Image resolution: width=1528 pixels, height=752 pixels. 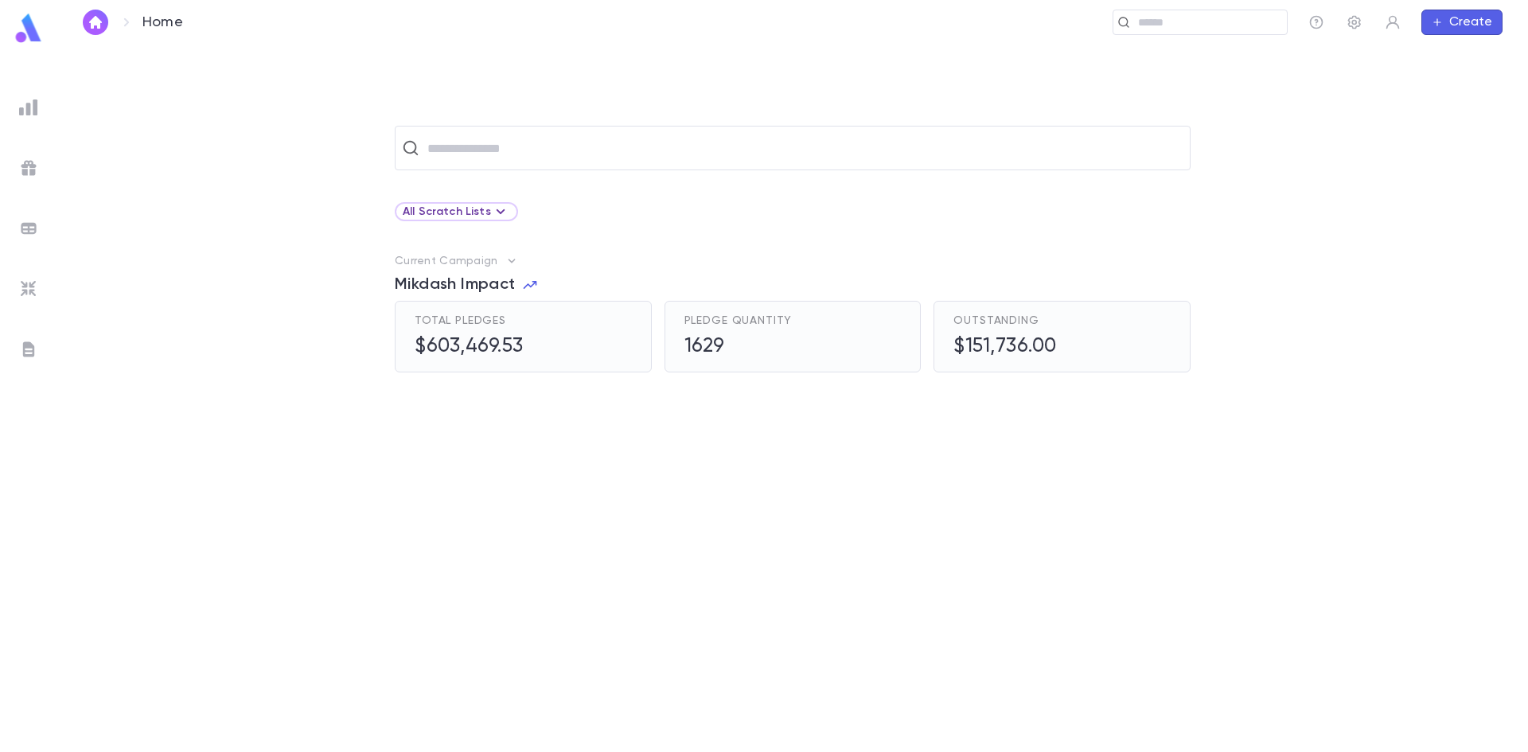 I want to click on img: imports_grey.530a8a0e642e233f2baf0ef88e8c9fcb.svg, so click(x=29, y=289).